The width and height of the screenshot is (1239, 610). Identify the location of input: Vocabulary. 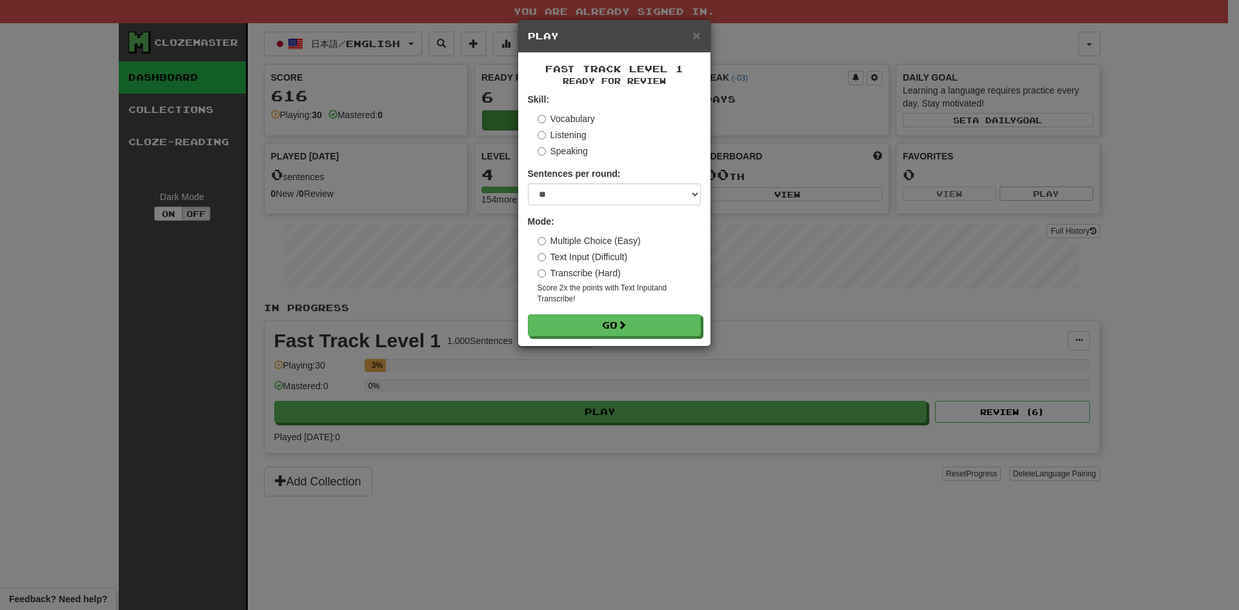
(541, 119).